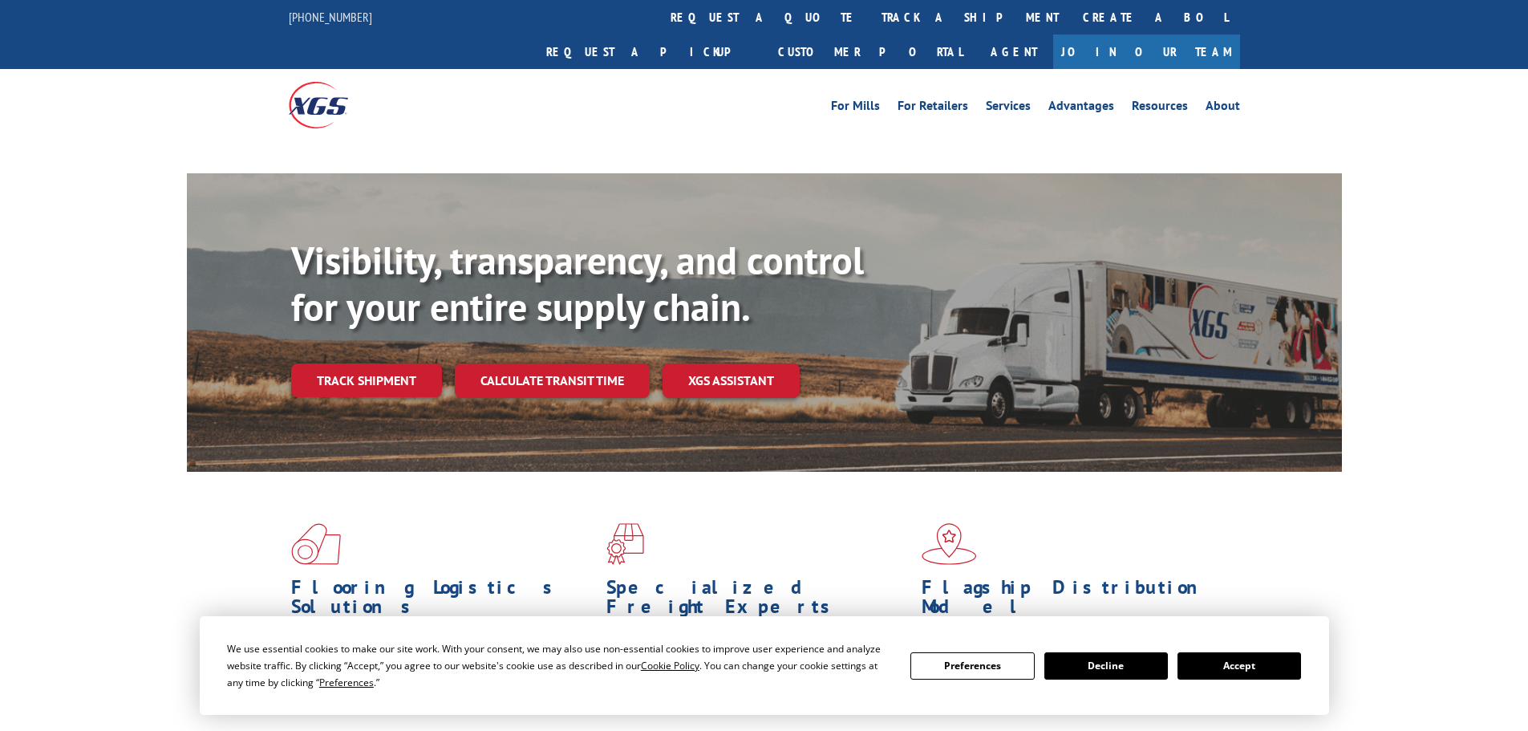 Image resolution: width=1528 pixels, height=731 pixels. What do you see at coordinates (1014, 51) in the screenshot?
I see `a: Agent` at bounding box center [1014, 51].